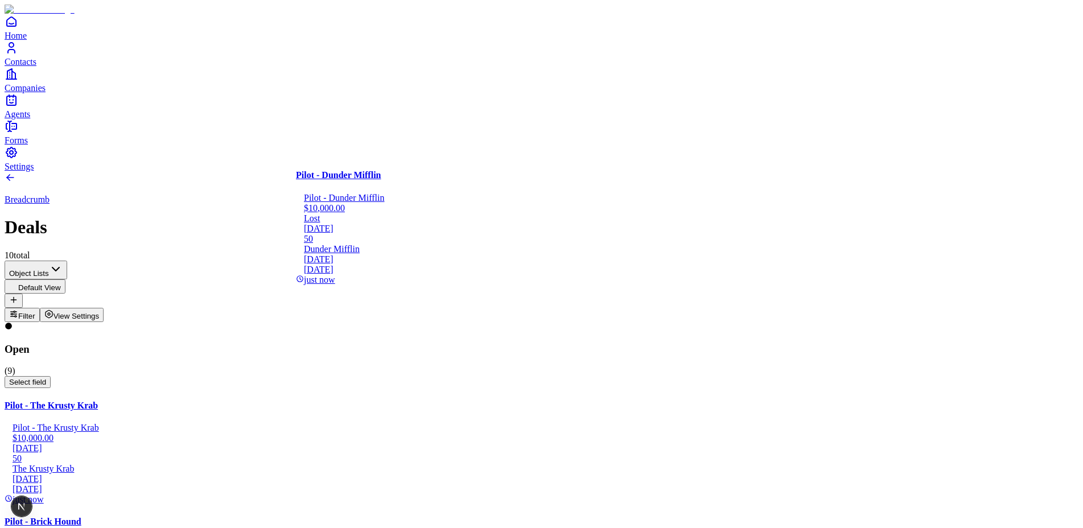 The width and height of the screenshot is (1083, 528). Describe the element at coordinates (541, 106) in the screenshot. I see `a: Agents` at that location.